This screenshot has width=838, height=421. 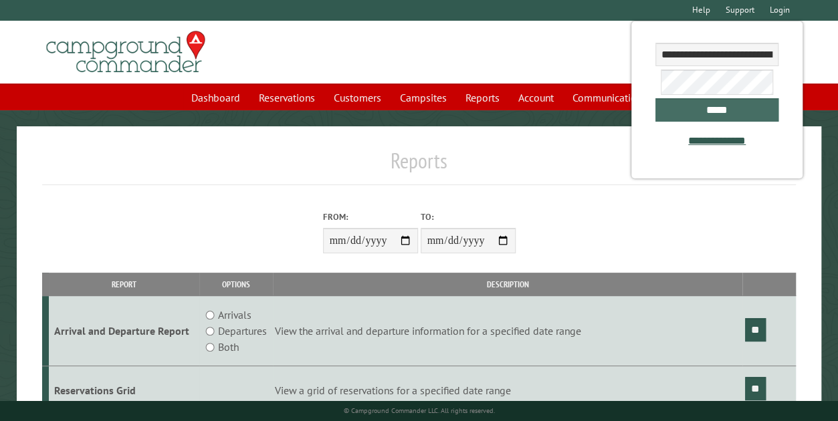 I want to click on label: Arrivals, so click(x=235, y=315).